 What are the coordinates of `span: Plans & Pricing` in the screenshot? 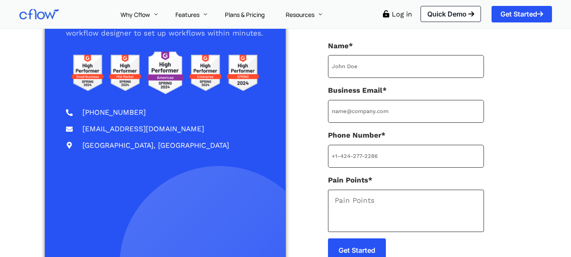 It's located at (245, 14).